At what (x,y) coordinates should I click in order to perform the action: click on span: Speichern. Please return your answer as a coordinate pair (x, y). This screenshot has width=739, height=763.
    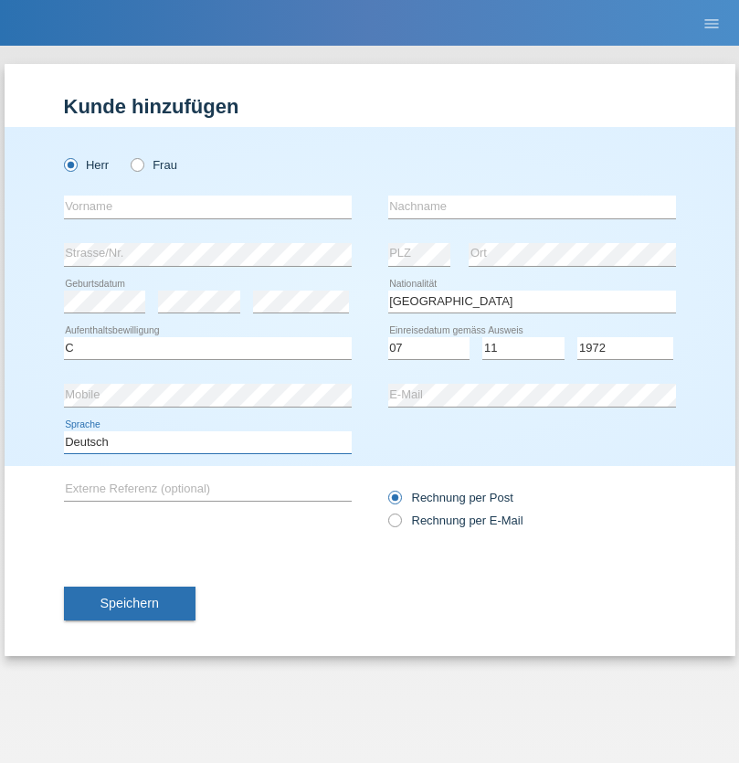
    Looking at the image, I should click on (130, 603).